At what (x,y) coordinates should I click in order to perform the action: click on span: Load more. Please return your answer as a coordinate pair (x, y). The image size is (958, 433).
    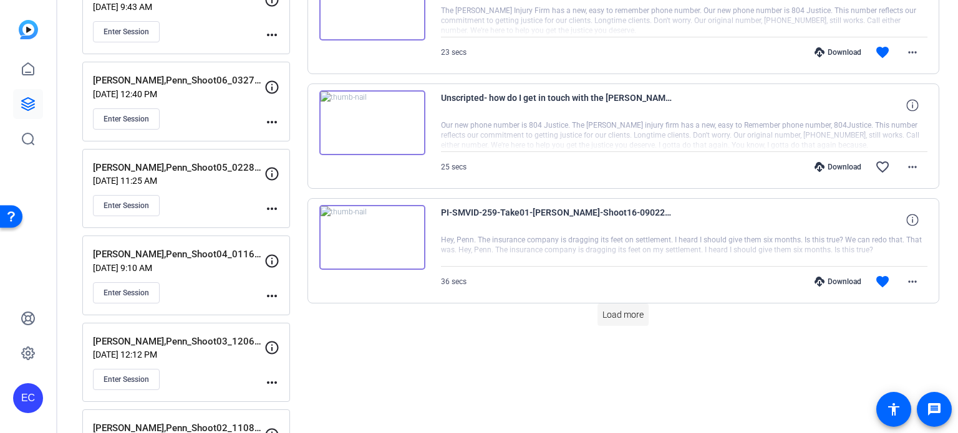
    Looking at the image, I should click on (623, 315).